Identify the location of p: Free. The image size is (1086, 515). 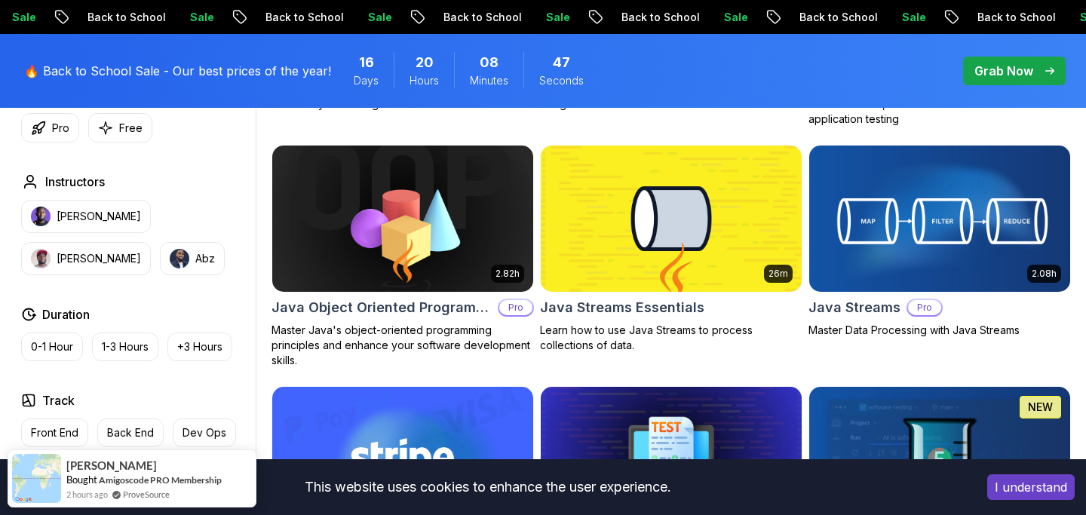
(130, 128).